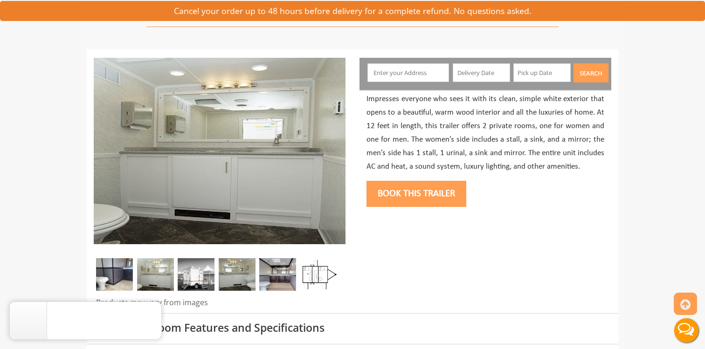 This screenshot has width=705, height=349. What do you see at coordinates (485, 133) in the screenshot?
I see `p: Impresses everyone who sees it with its clean, simple white exterior that opens to a beautiful, w...` at bounding box center [485, 133].